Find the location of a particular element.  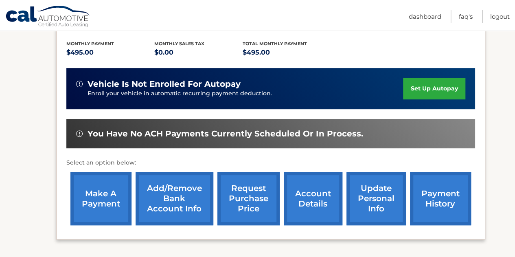

a: payment history is located at coordinates (440, 198).